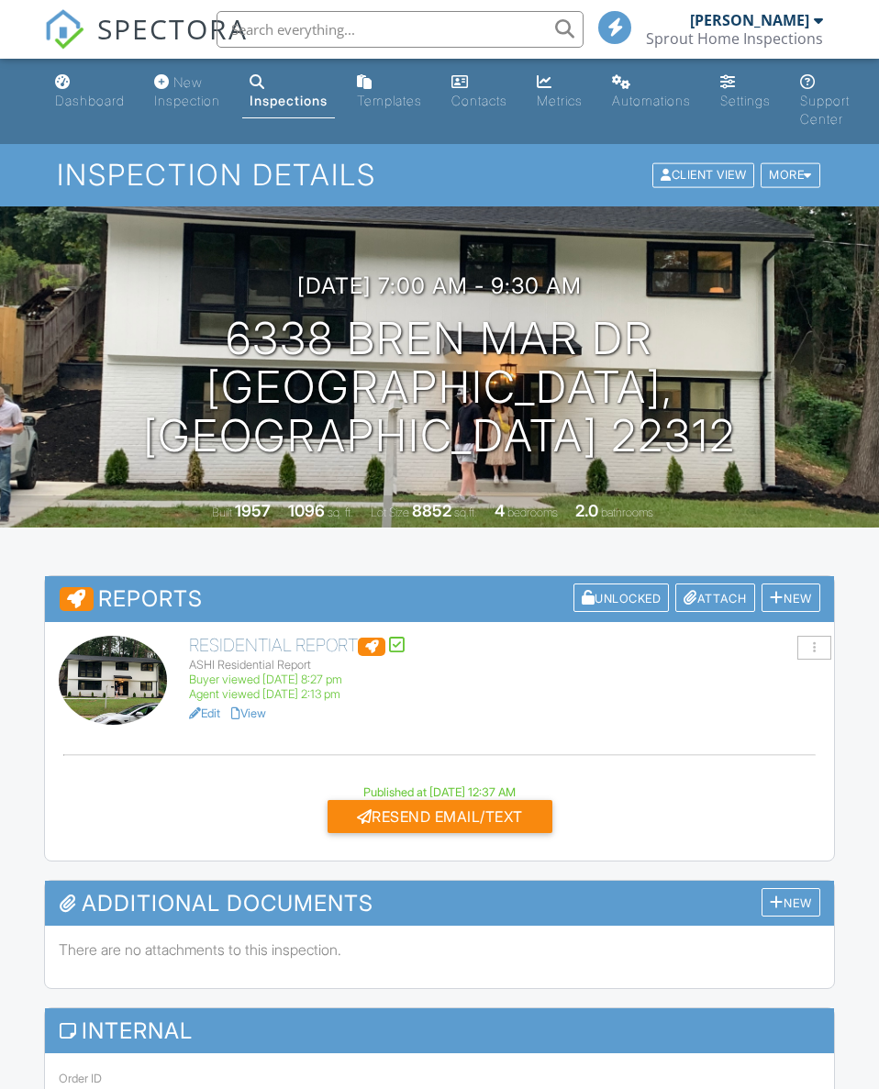 Image resolution: width=879 pixels, height=1089 pixels. Describe the element at coordinates (90, 100) in the screenshot. I see `div: Dashboard` at that location.